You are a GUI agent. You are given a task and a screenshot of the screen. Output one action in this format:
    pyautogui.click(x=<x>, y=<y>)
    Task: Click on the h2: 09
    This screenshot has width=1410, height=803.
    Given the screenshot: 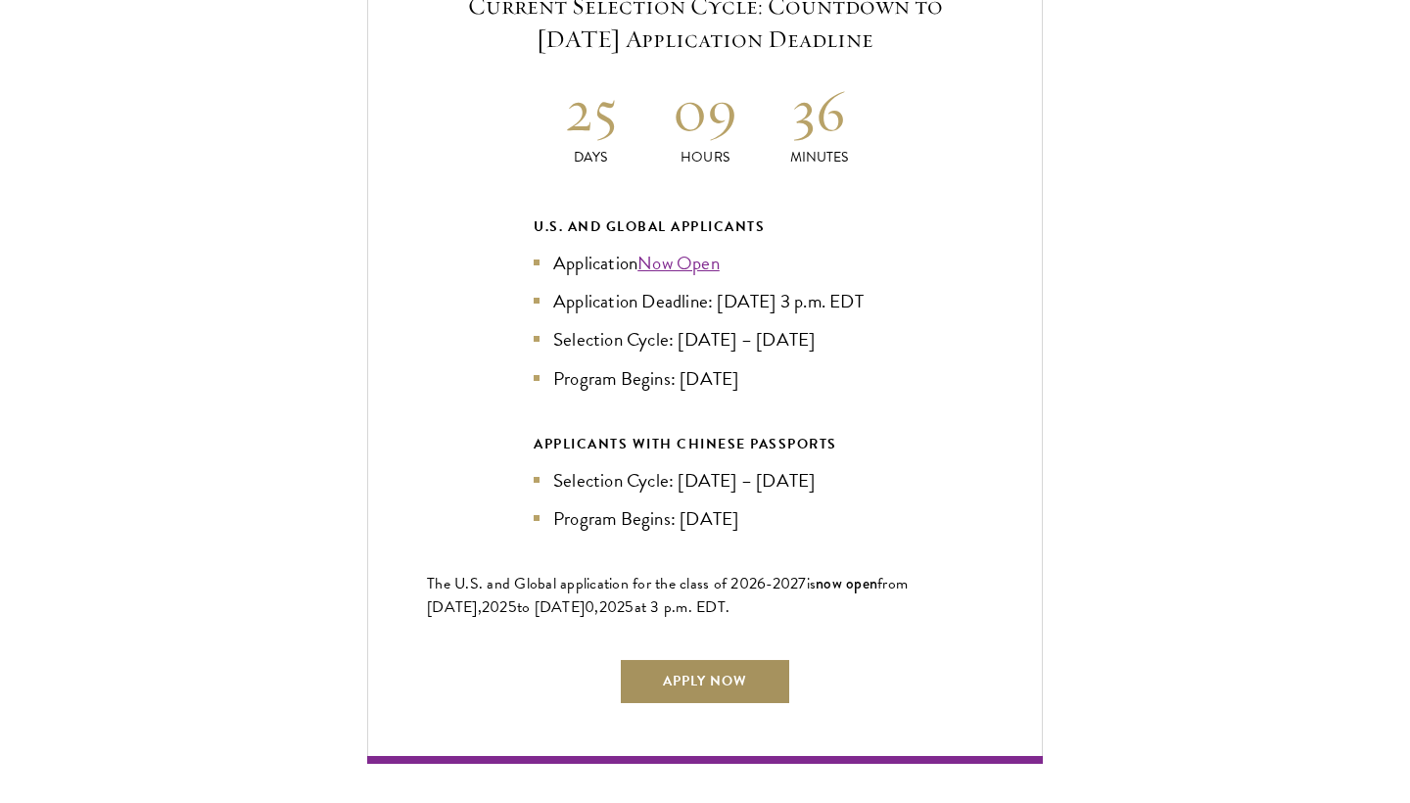 What is the action you would take?
    pyautogui.click(x=705, y=110)
    